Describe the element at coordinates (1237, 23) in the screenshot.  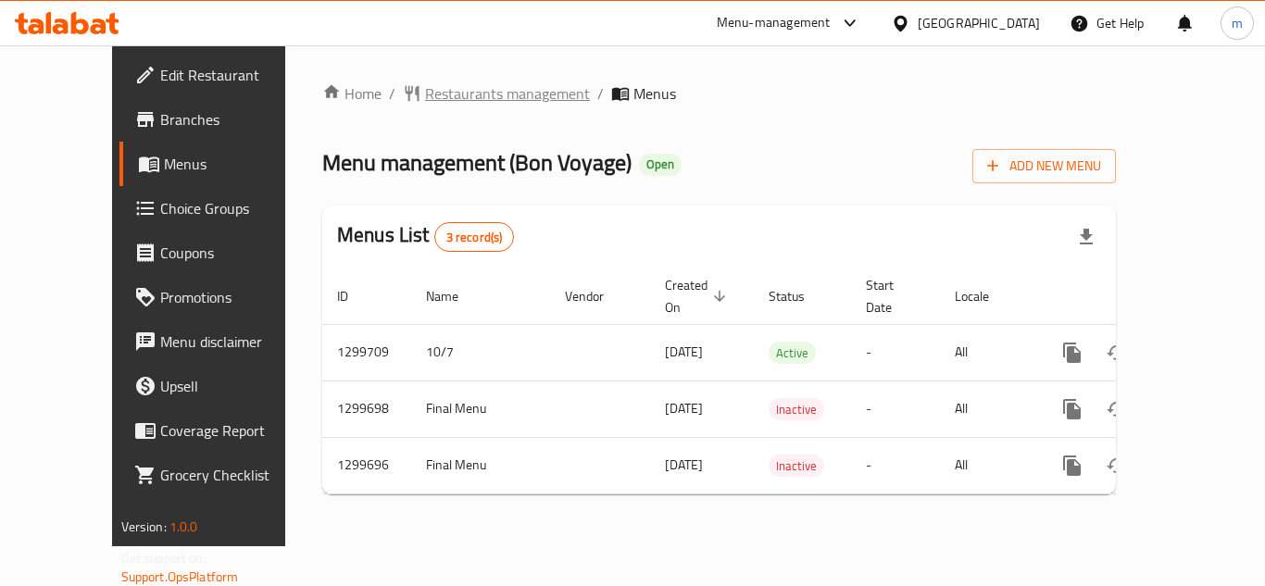
I see `span: m` at that location.